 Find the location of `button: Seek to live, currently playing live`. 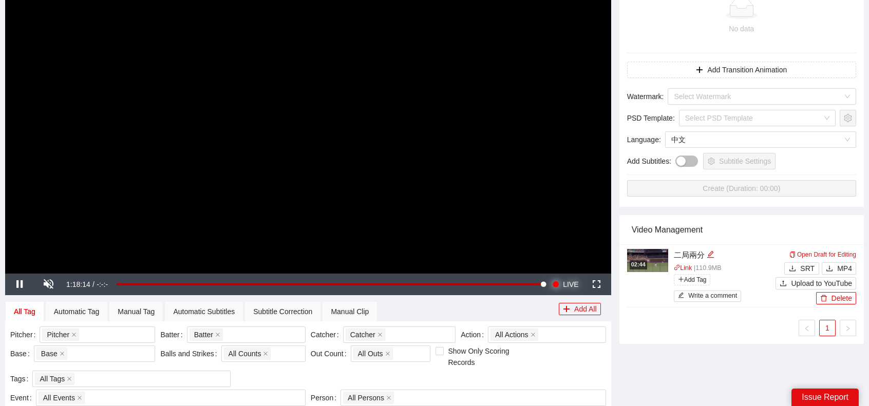

button: Seek to live, currently playing live is located at coordinates (565, 284).